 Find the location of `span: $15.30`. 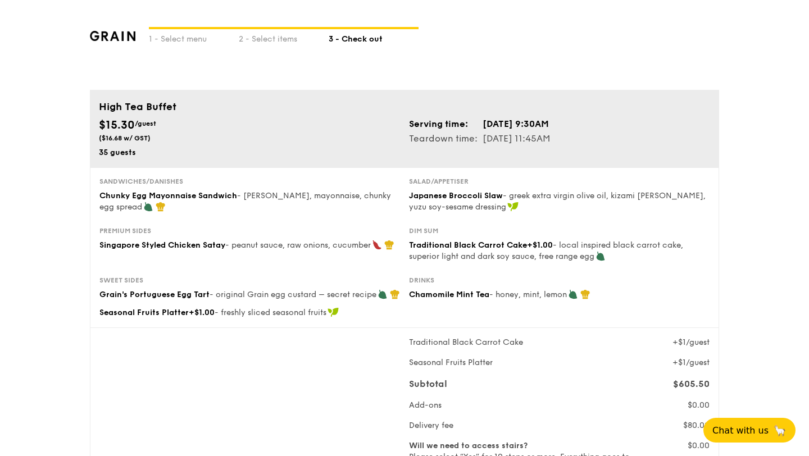

span: $15.30 is located at coordinates (117, 125).